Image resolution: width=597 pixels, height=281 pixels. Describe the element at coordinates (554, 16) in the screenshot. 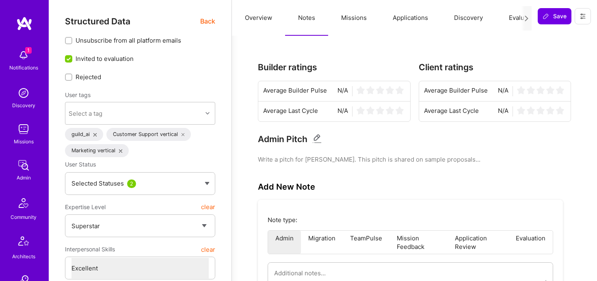

I see `span: Save` at that location.